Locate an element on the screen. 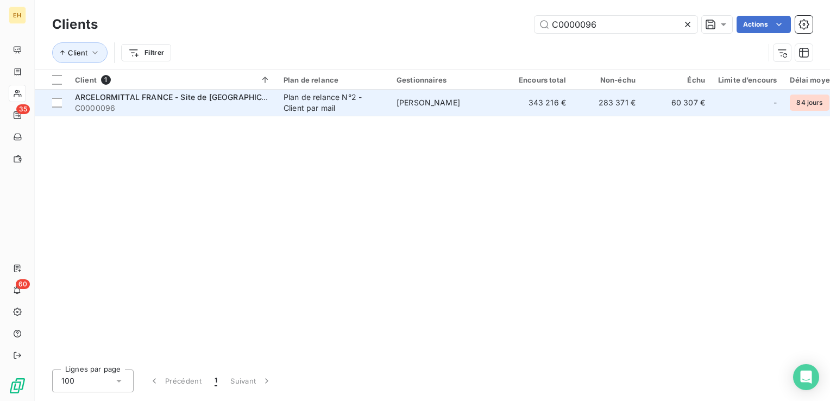 The width and height of the screenshot is (830, 401). button: Suivant is located at coordinates (251, 381).